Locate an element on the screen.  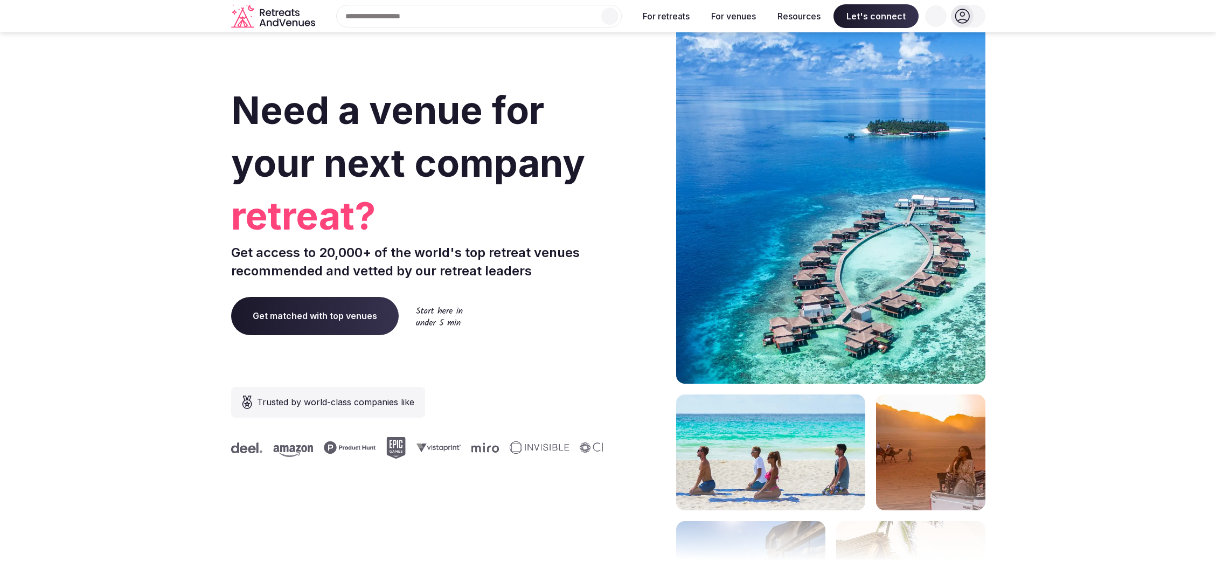
svg: Deel company logo is located at coordinates (245, 448).